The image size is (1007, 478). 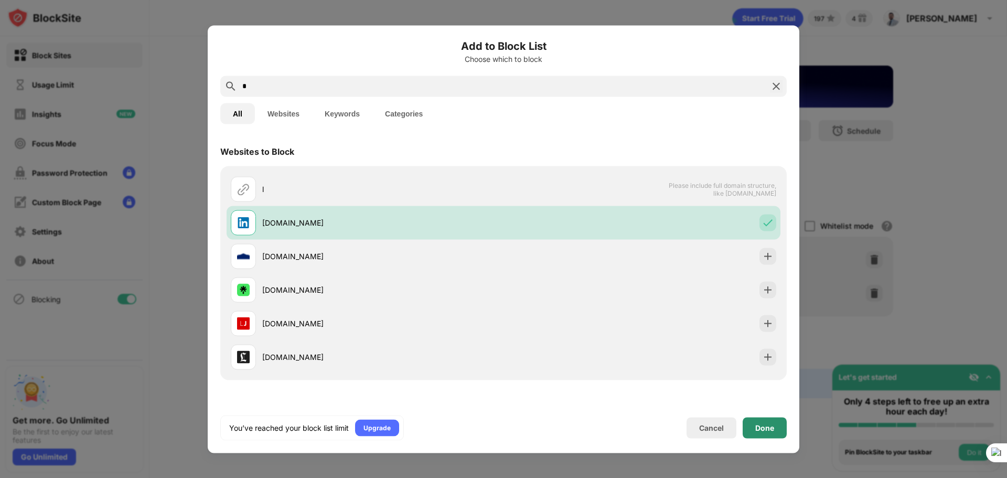 I want to click on button: Categories, so click(x=404, y=113).